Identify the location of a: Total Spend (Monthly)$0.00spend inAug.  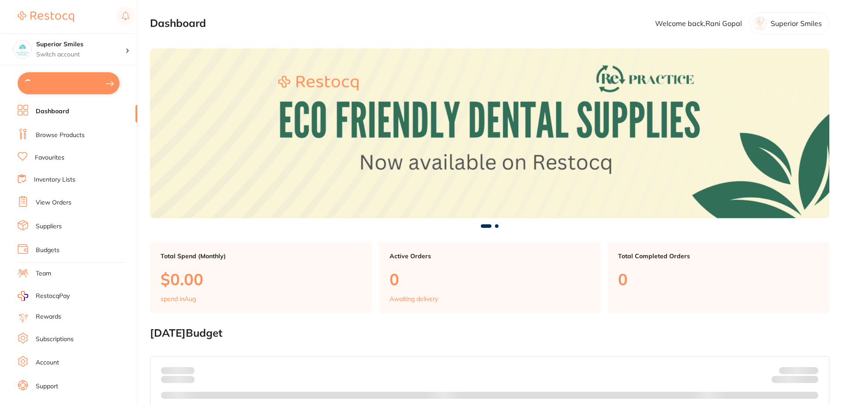
(261, 278).